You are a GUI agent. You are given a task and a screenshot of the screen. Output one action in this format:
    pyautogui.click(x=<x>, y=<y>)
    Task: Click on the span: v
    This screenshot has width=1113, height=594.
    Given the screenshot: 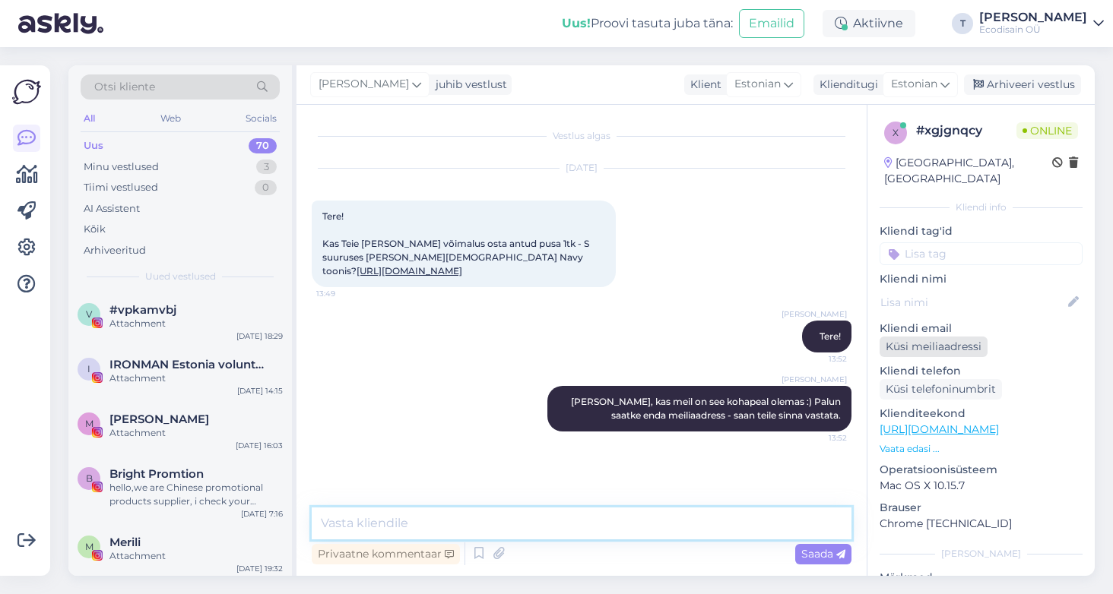 What is the action you would take?
    pyautogui.click(x=89, y=314)
    